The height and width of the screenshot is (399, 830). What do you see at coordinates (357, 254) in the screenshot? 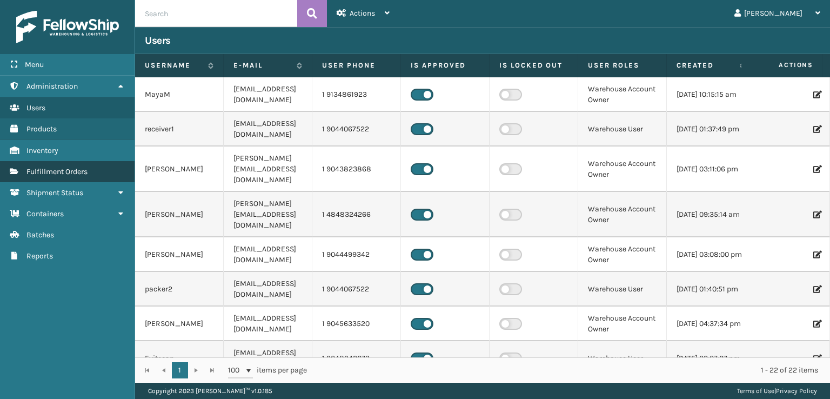
I see `td: 1 9044499342` at bounding box center [357, 254].